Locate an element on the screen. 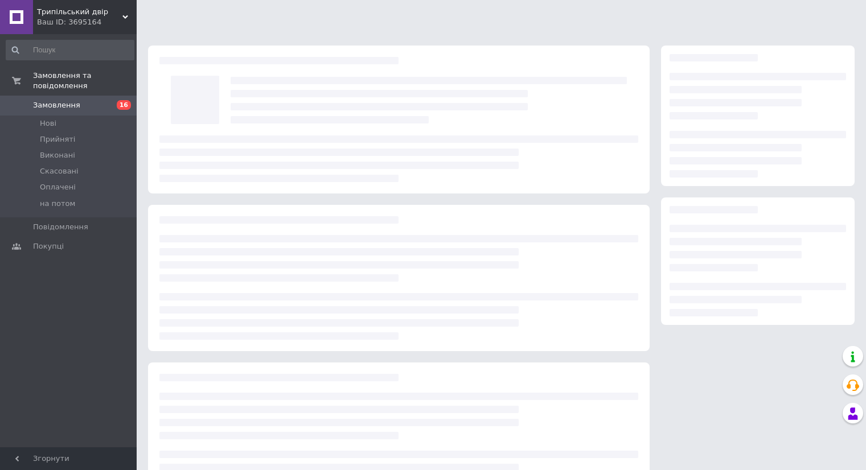 Image resolution: width=866 pixels, height=470 pixels. div: Ваш ID: 3695164 is located at coordinates (87, 22).